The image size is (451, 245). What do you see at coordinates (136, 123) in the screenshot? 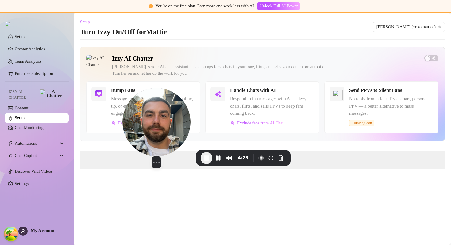
I see `button: Exclude fans from Bump` at bounding box center [136, 123].